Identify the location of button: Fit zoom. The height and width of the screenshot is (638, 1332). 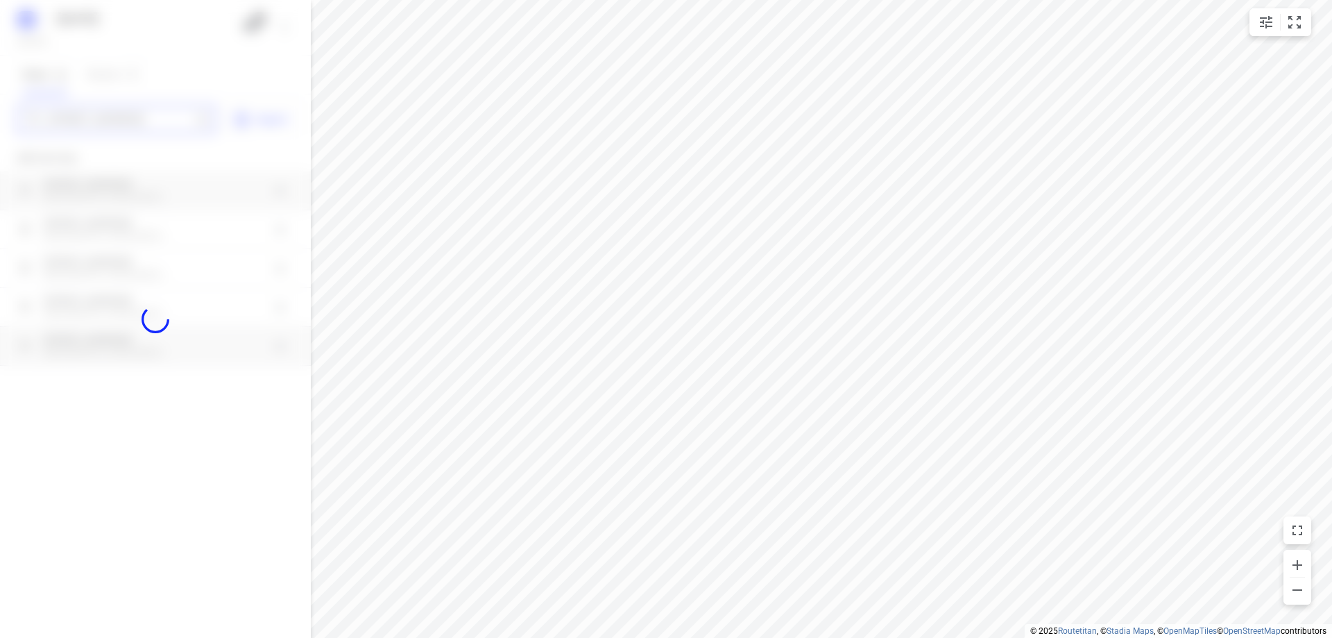
(1295, 22).